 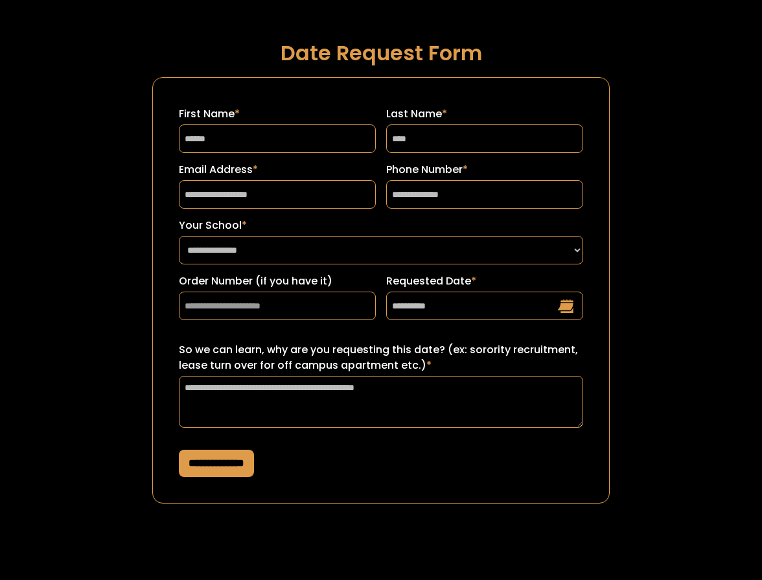 I want to click on form: Request a Date Form, so click(x=381, y=290).